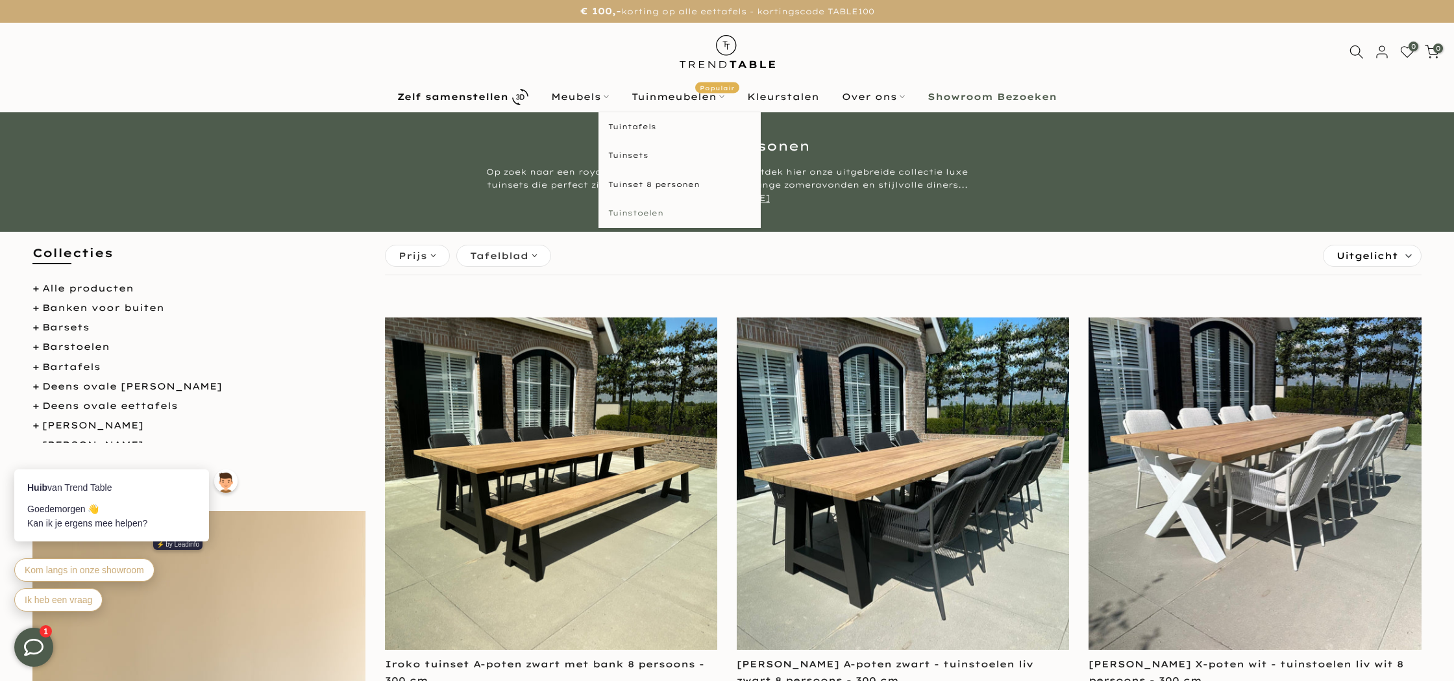  Describe the element at coordinates (57, 193) in the screenshot. I see `span: Ik heb een vraag` at that location.